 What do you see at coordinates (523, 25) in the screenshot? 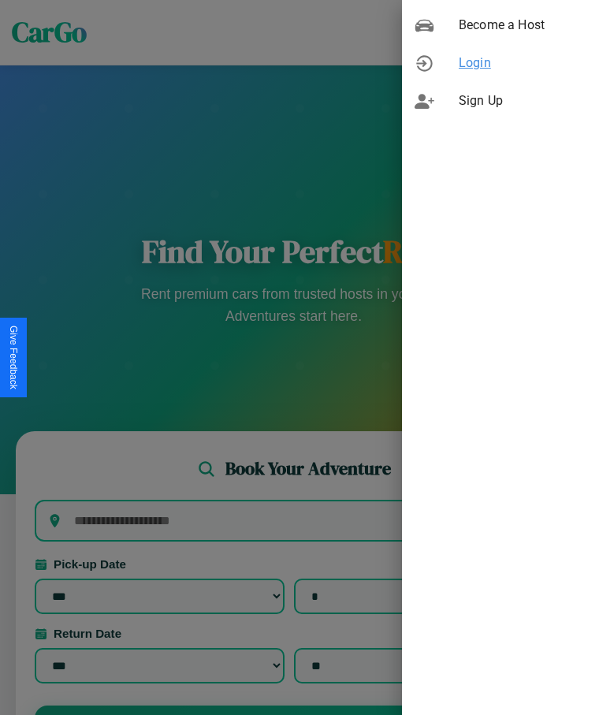
I see `span: Become a Host` at bounding box center [523, 25].